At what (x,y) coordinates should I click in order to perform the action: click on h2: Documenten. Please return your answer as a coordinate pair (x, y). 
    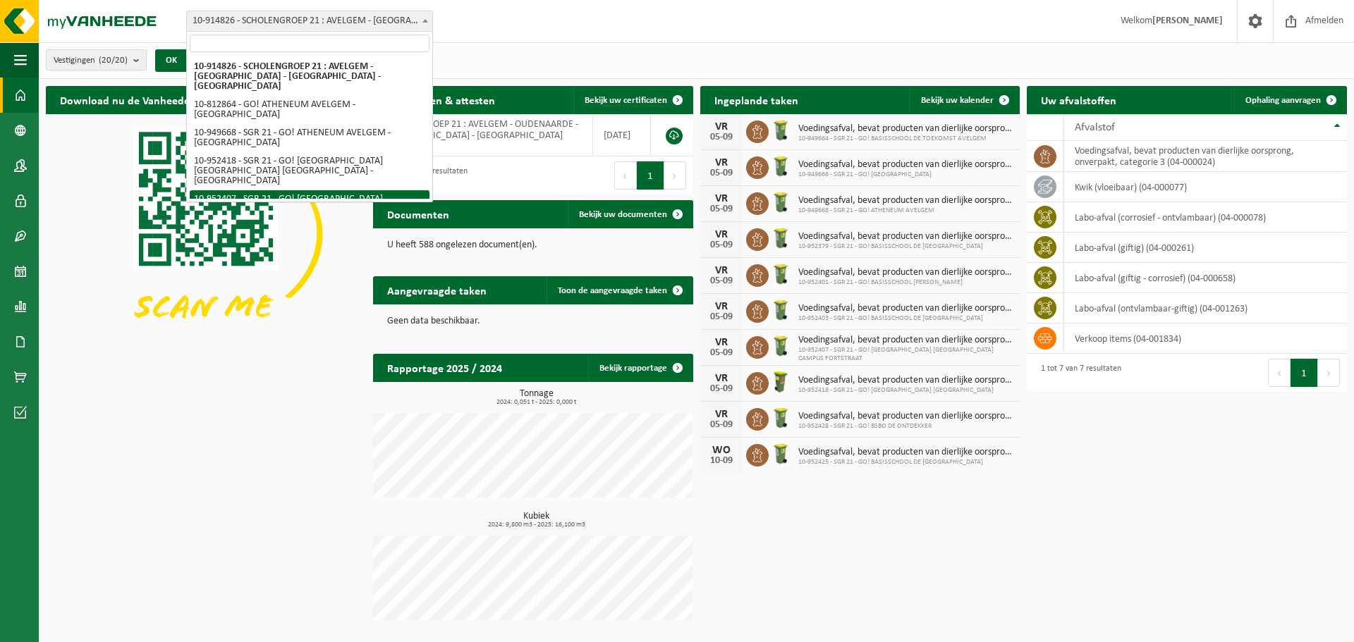
    Looking at the image, I should click on (418, 214).